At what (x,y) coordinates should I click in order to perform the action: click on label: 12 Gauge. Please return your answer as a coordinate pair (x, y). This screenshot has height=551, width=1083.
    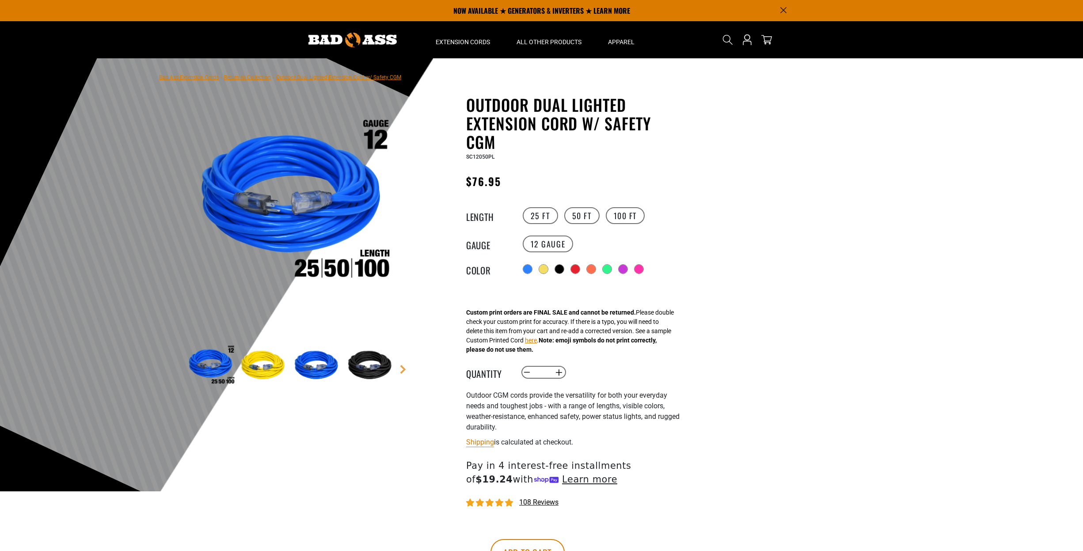
    Looking at the image, I should click on (548, 244).